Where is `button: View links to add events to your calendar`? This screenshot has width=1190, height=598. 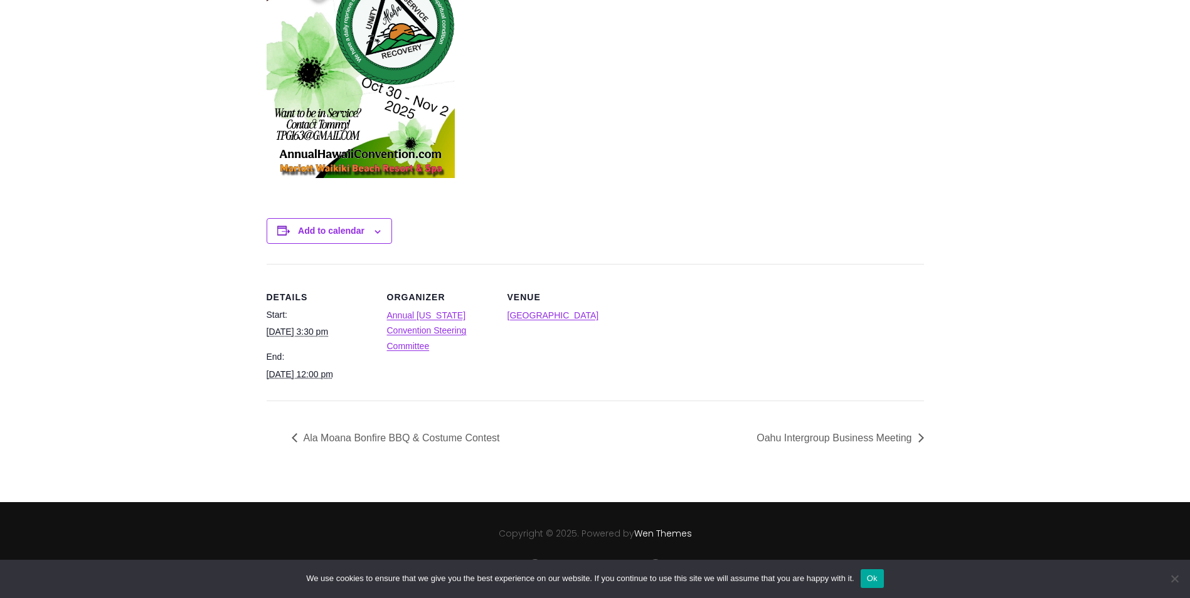 button: View links to add events to your calendar is located at coordinates (331, 231).